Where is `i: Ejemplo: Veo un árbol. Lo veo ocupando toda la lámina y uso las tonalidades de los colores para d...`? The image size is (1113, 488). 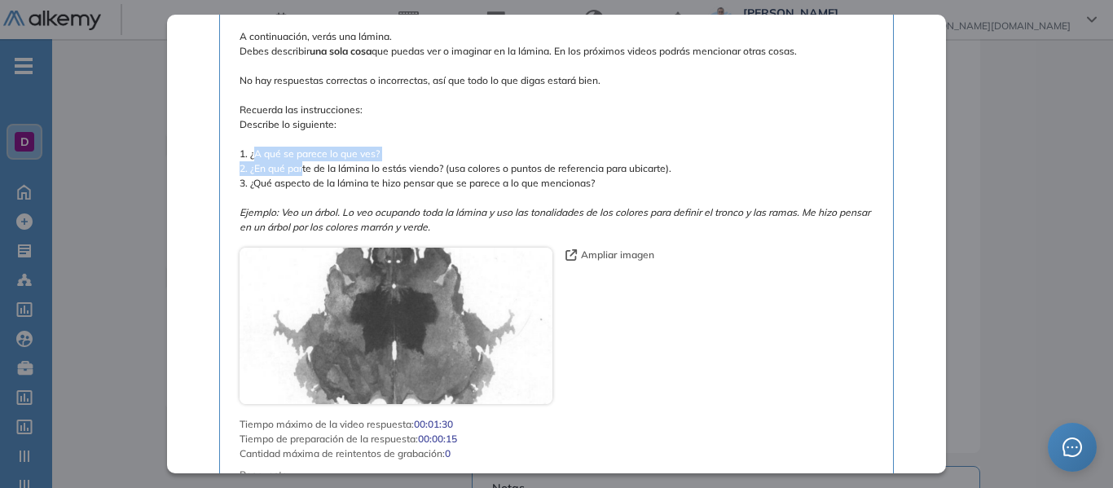
i: Ejemplo: Veo un árbol. Lo veo ocupando toda la lámina y uso las tonalidades de los colores para d... is located at coordinates (555, 219).